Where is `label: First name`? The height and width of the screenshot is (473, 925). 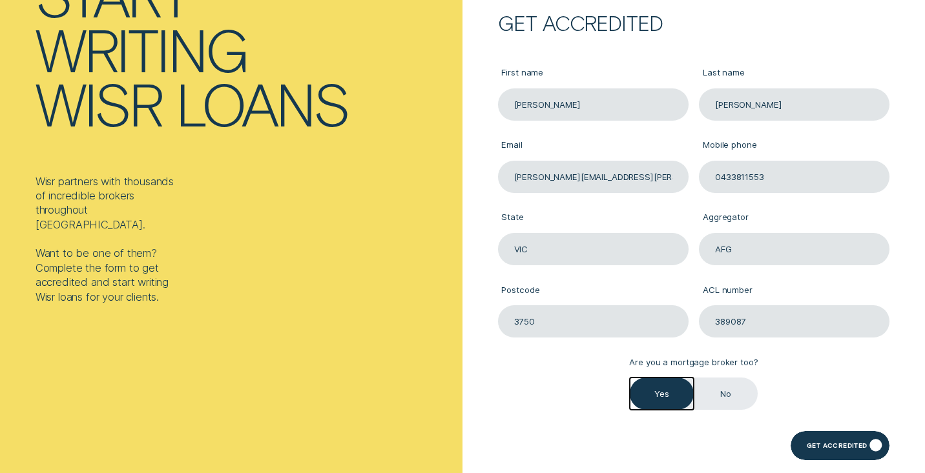
label: First name is located at coordinates (593, 74).